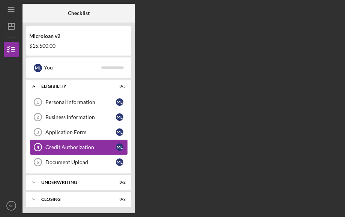 The image size is (345, 217). I want to click on a: 2Business InformationML, so click(79, 117).